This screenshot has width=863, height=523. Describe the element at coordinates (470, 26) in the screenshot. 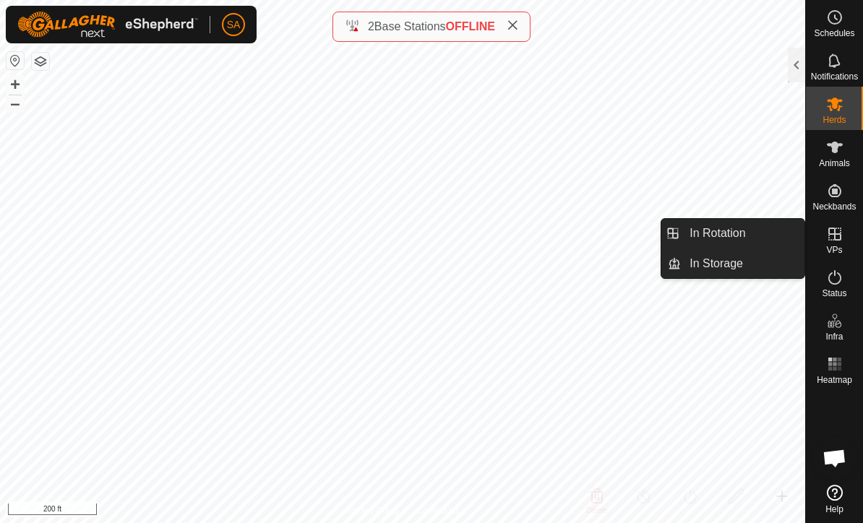

I see `span: OFFLINE` at that location.